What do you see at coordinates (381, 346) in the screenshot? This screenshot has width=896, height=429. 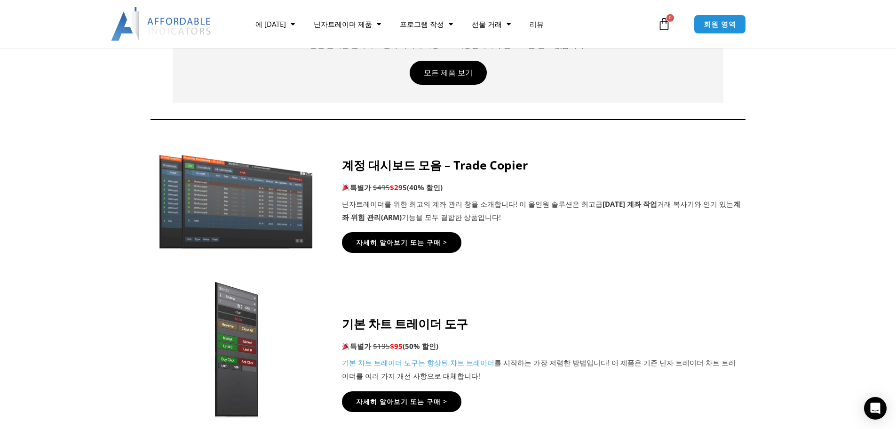 I see `font: $195` at bounding box center [381, 346].